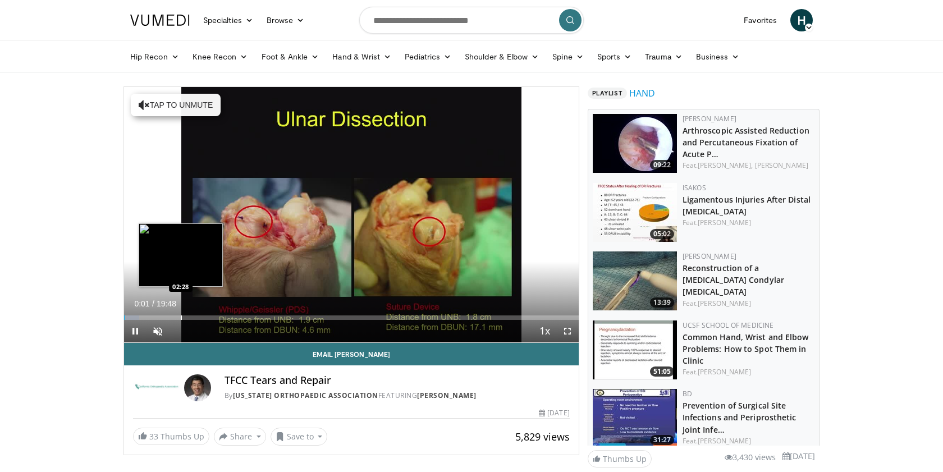 The image size is (943, 472). What do you see at coordinates (397, 396) in the screenshot?
I see `div: By FEATURING` at bounding box center [397, 396].